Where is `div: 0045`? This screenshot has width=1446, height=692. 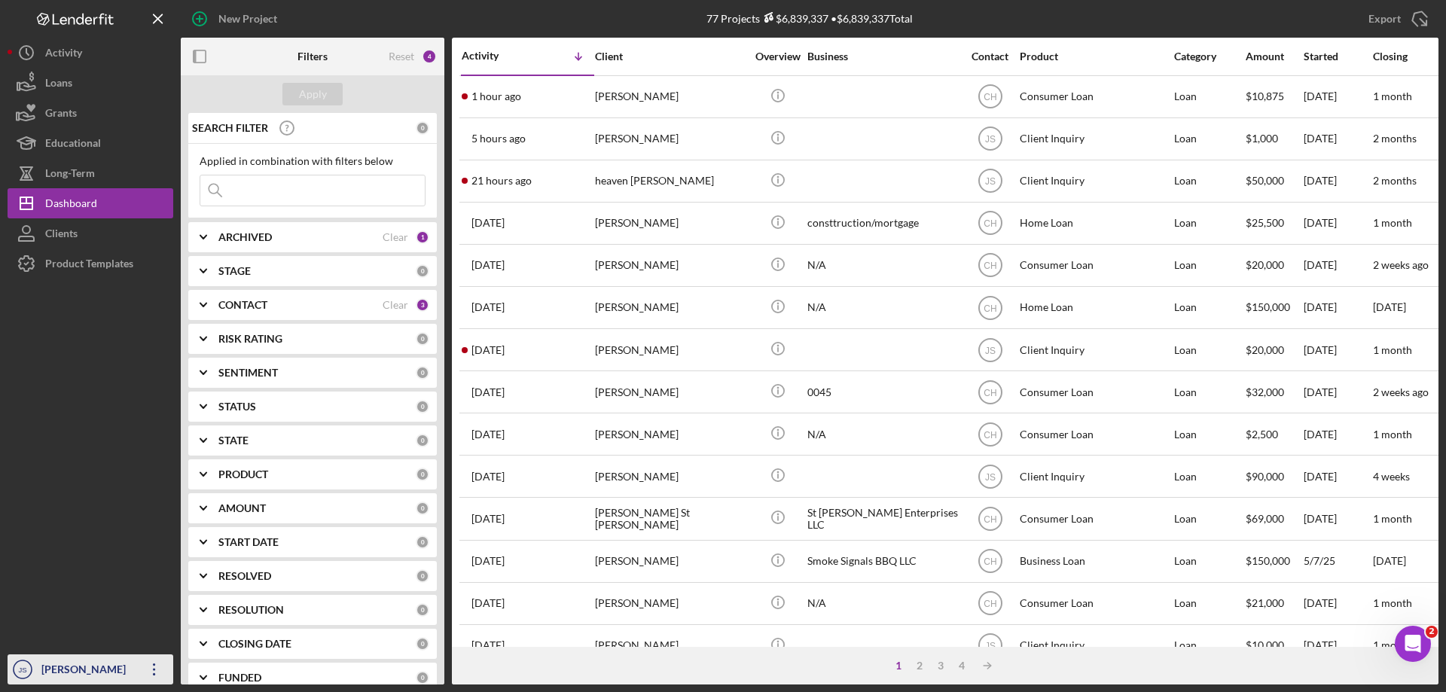 div: 0045 is located at coordinates (883, 392).